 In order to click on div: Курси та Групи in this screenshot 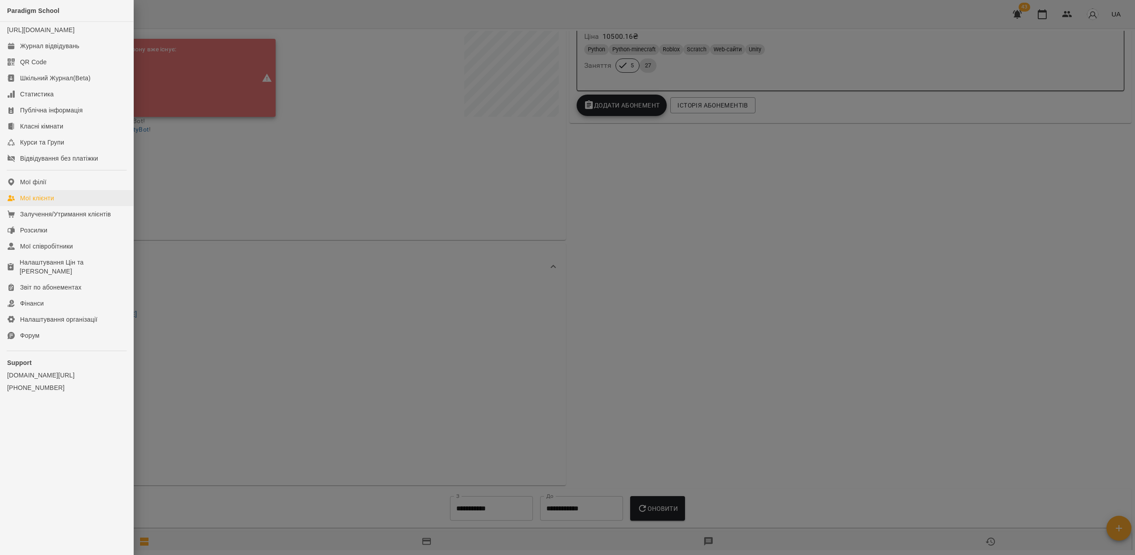, I will do `click(42, 142)`.